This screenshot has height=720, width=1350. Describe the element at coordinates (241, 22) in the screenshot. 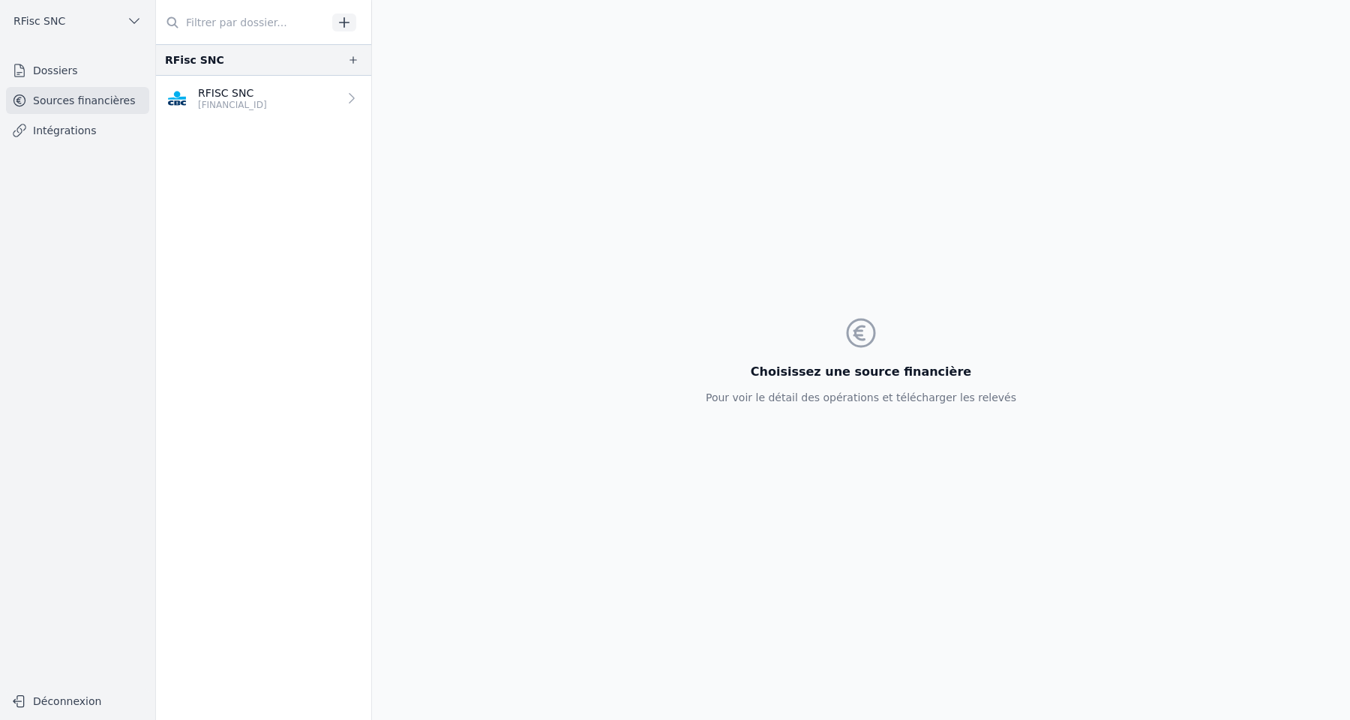

I see `input: Filtrer par dossier...` at that location.